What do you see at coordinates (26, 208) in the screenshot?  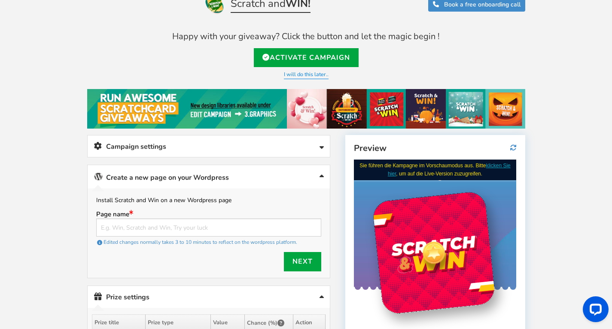 I see `label: E-mail` at bounding box center [26, 208].